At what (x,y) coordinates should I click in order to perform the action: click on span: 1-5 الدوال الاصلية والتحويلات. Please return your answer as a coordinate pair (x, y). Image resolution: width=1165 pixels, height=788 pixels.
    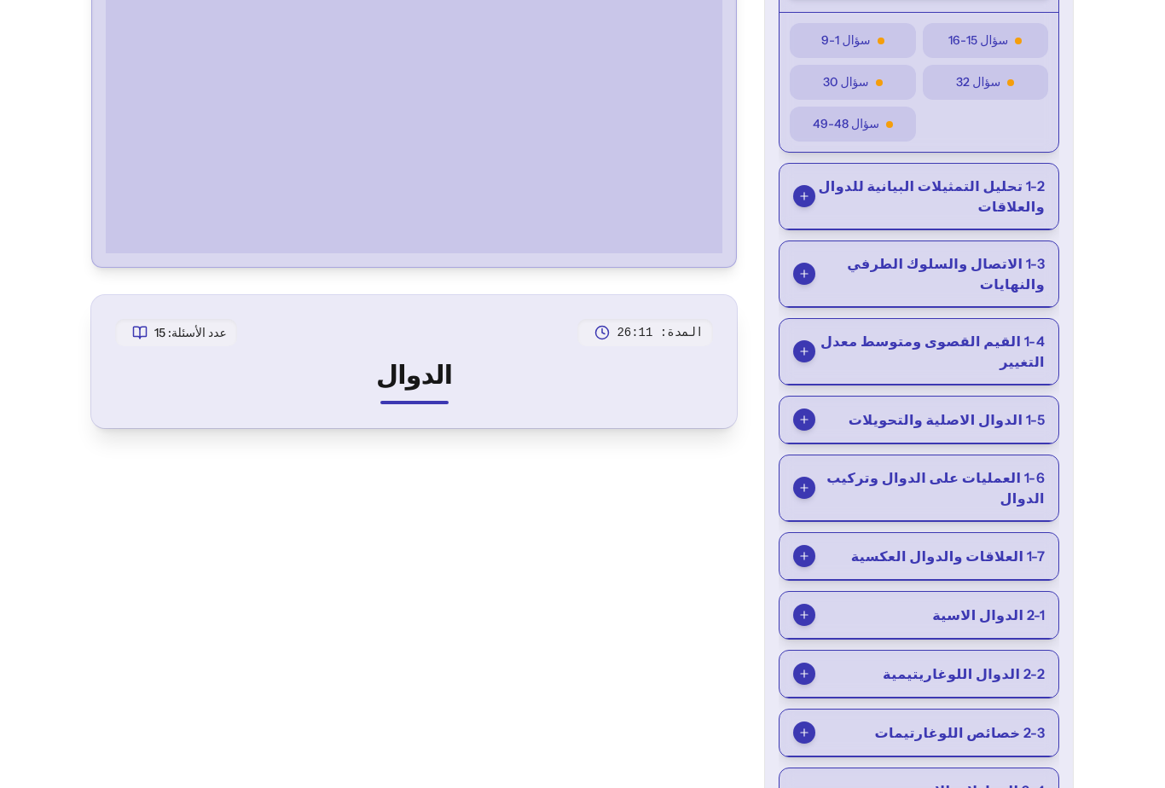
    Looking at the image, I should click on (947, 420).